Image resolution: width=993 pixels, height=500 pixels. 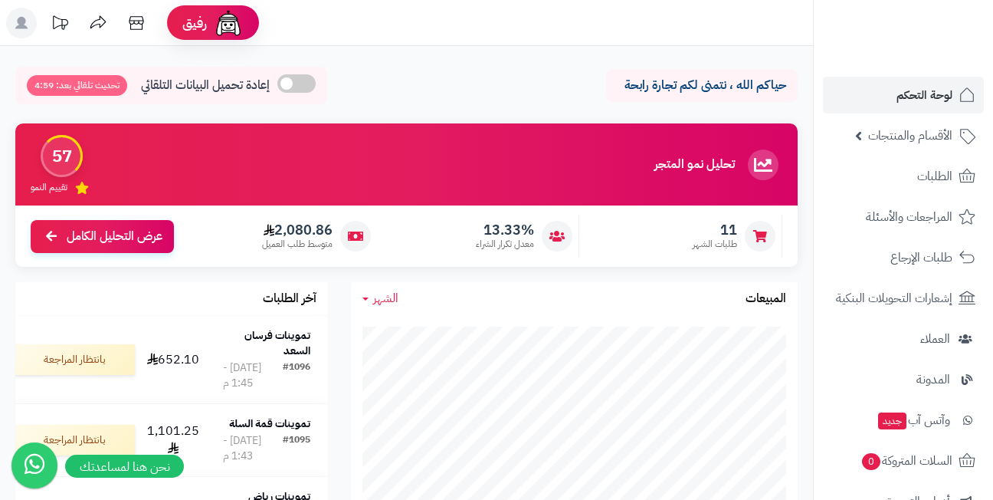 I want to click on a: لوحة التحكم, so click(x=904, y=95).